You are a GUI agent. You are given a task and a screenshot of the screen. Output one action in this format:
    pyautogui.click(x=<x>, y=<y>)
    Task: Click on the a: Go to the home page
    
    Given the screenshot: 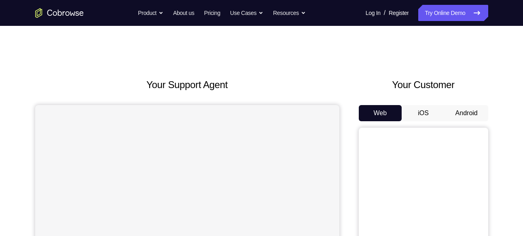 What is the action you would take?
    pyautogui.click(x=59, y=13)
    